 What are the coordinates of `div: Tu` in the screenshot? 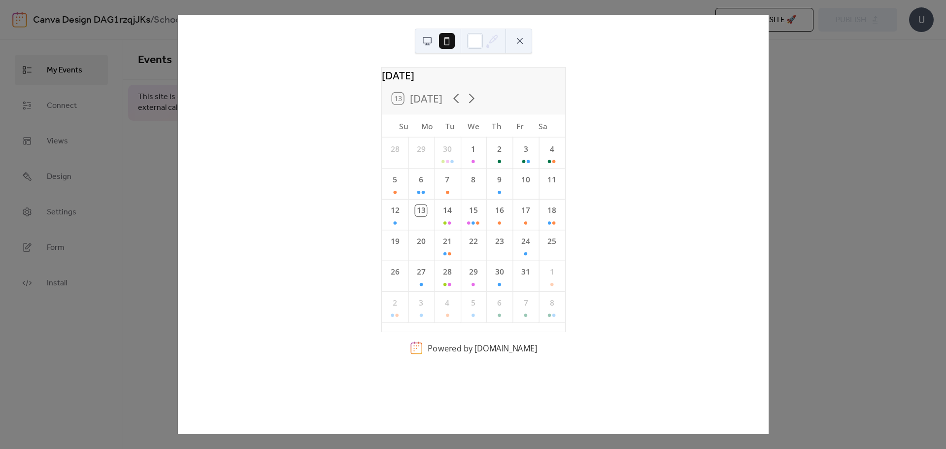 It's located at (450, 126).